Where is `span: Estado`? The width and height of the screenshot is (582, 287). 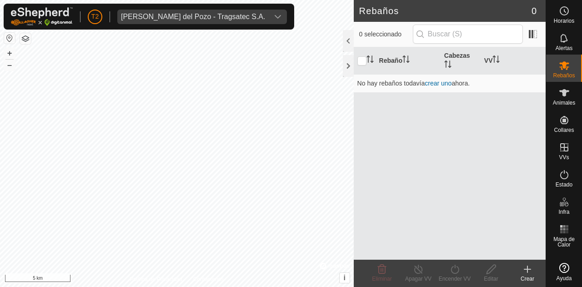
span: Estado is located at coordinates (564, 185).